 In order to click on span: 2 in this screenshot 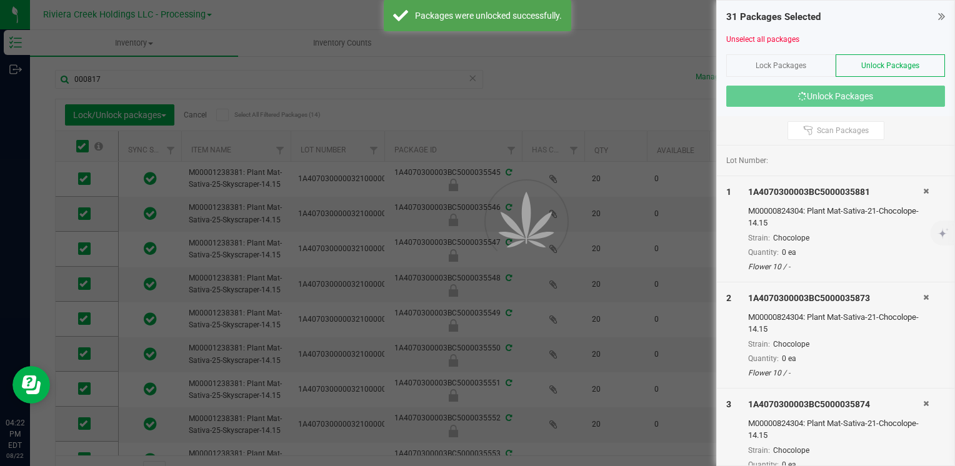, I will do `click(729, 298)`.